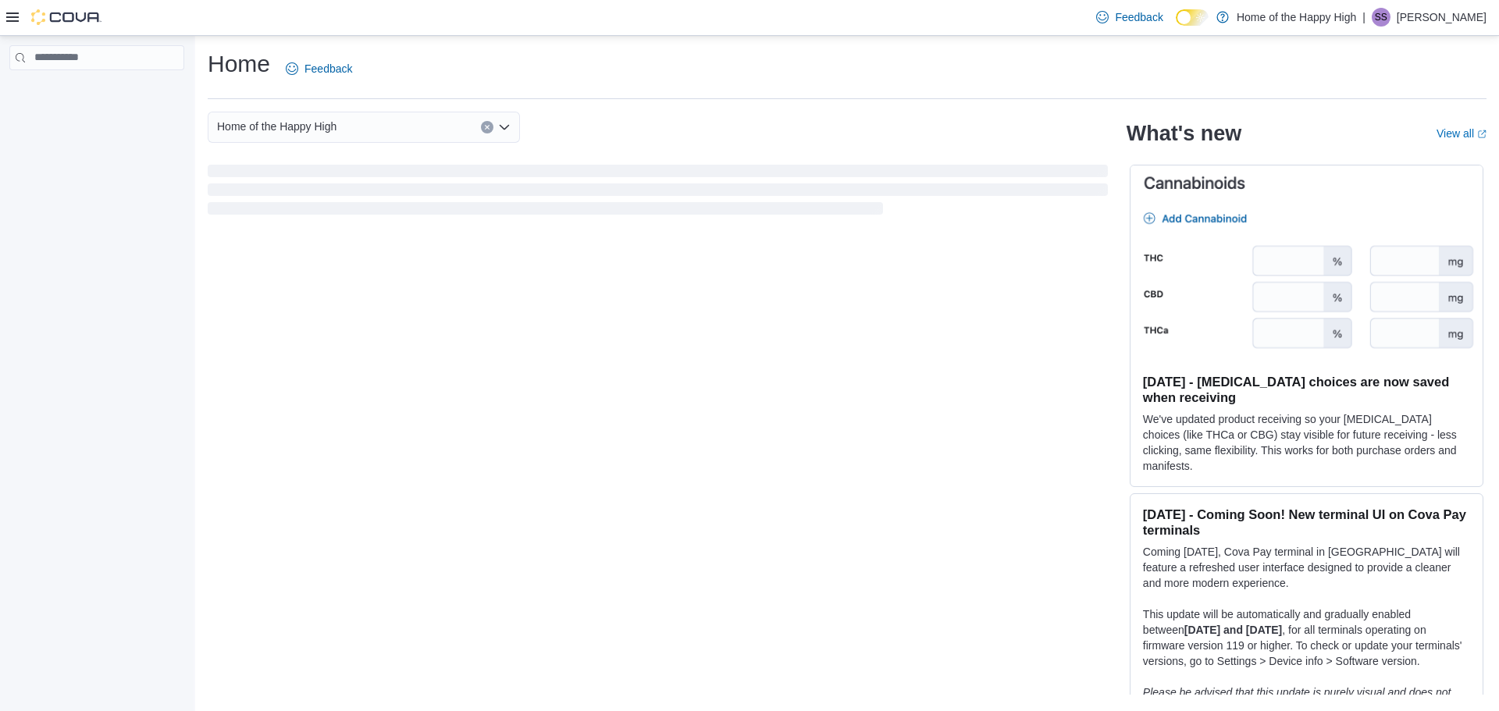  Describe the element at coordinates (487, 127) in the screenshot. I see `button: Clear input` at that location.